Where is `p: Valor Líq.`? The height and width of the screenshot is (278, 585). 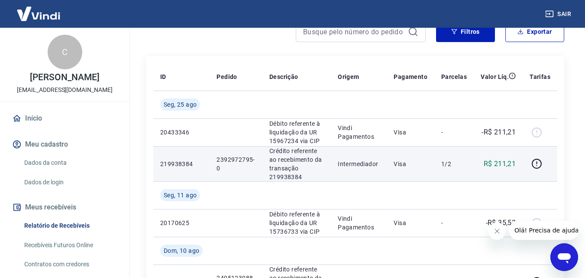
p: Valor Líq. is located at coordinates (495, 77).